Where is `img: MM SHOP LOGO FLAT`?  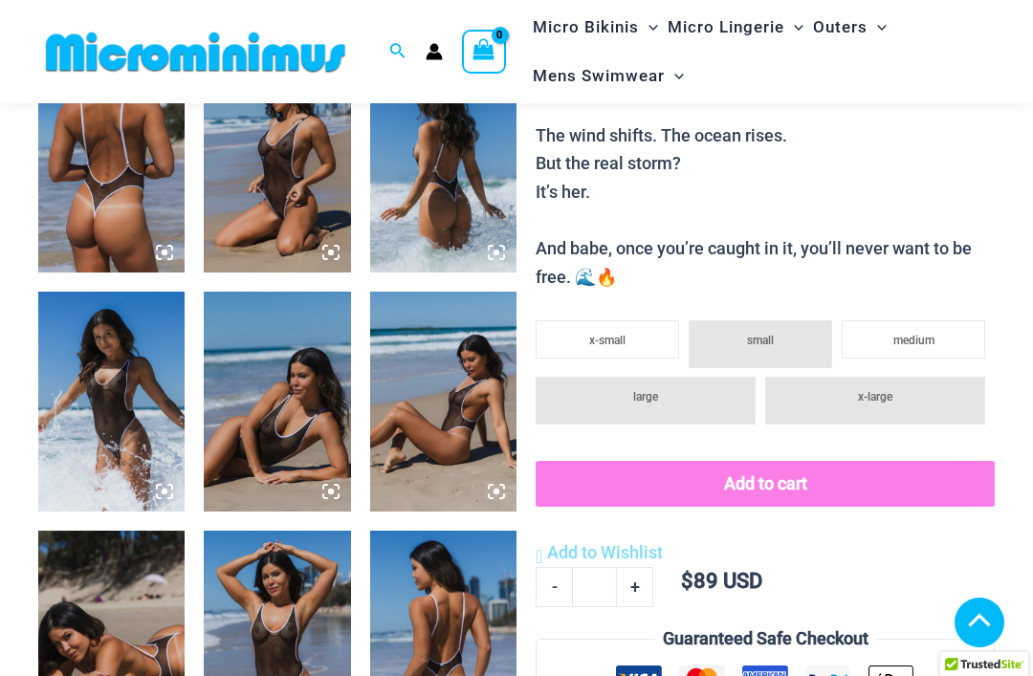 img: MM SHOP LOGO FLAT is located at coordinates (195, 52).